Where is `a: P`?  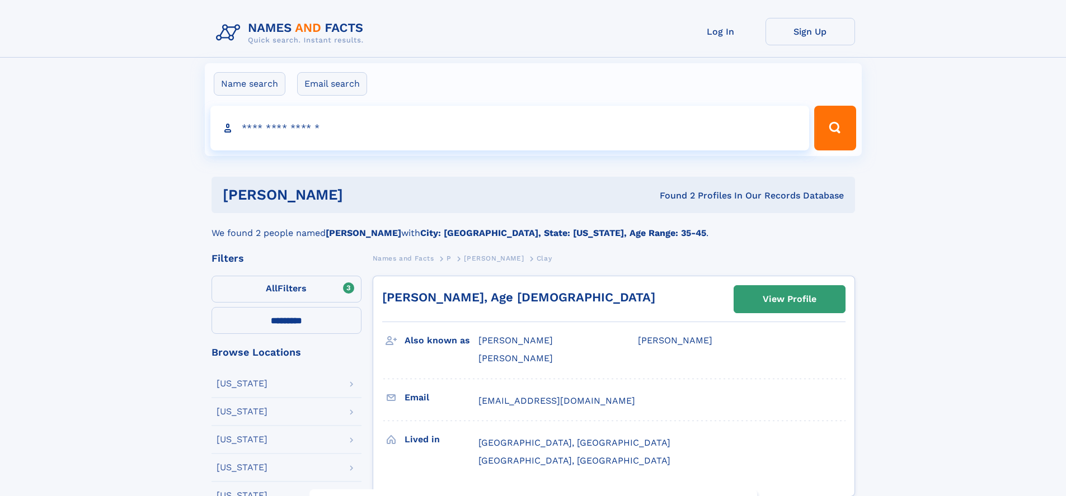
a: P is located at coordinates (449, 258).